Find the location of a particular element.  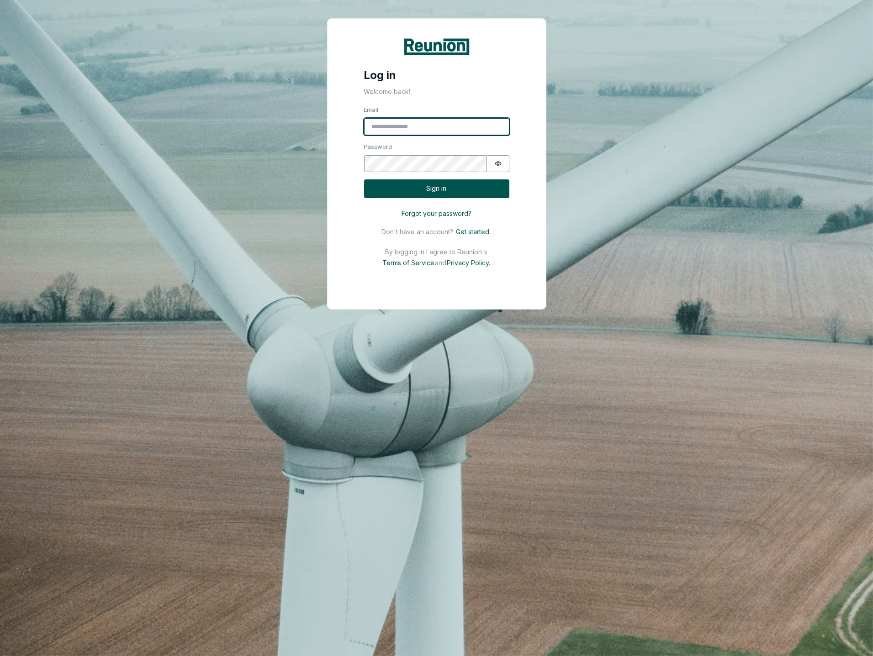

label: Password is located at coordinates (437, 147).